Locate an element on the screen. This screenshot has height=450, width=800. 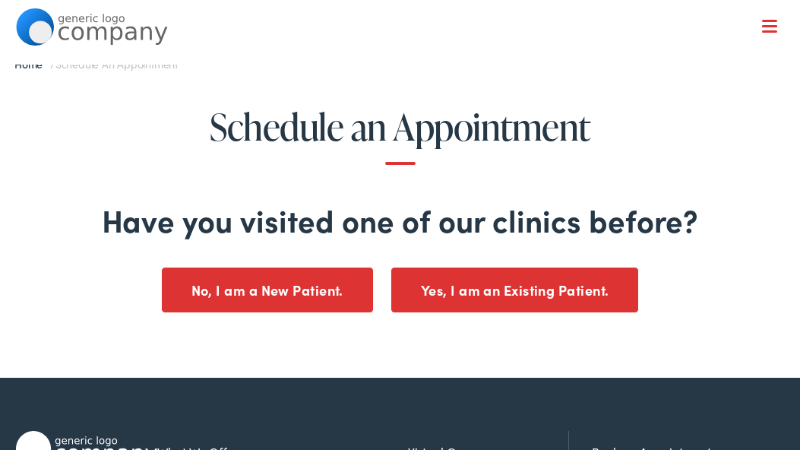
button: Yes, I am an Existing Patient. is located at coordinates (515, 289).